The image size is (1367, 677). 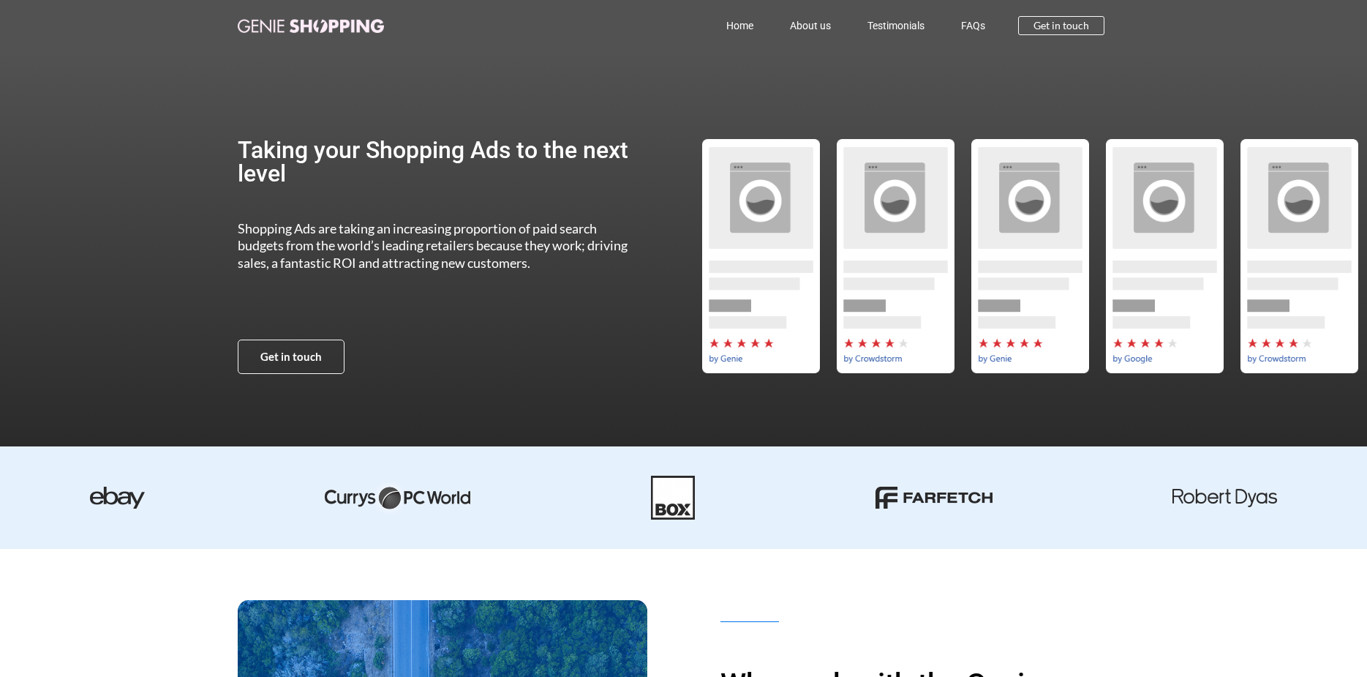 I want to click on span: Shopping Ads are taking an increasing proportion of paid search budgets from the world’s leading ..., so click(x=432, y=245).